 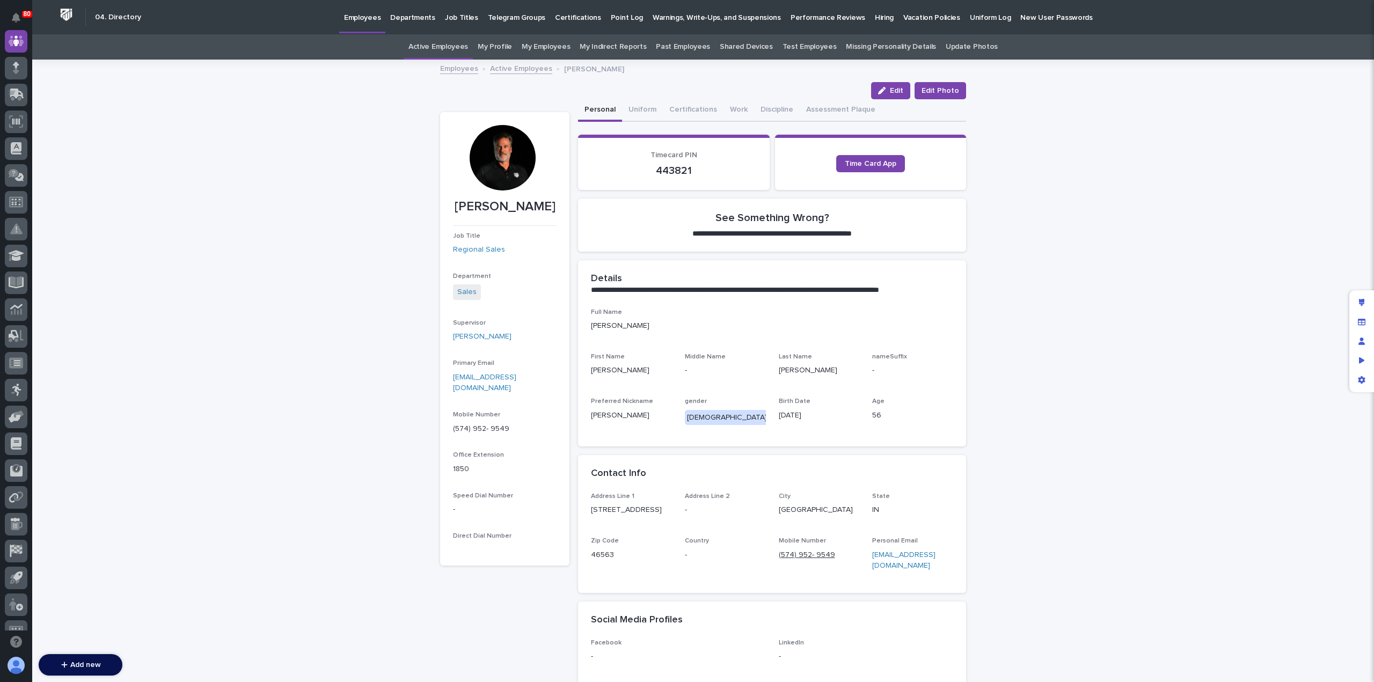 I want to click on span: First Name, so click(x=607, y=357).